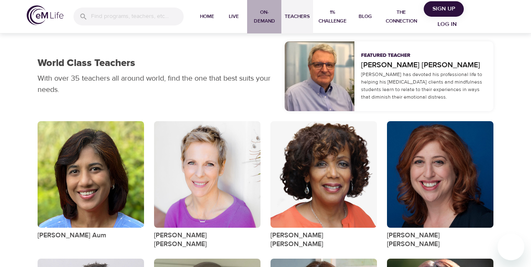  Describe the element at coordinates (137, 16) in the screenshot. I see `input: Find programs, teachers, etc...` at that location.